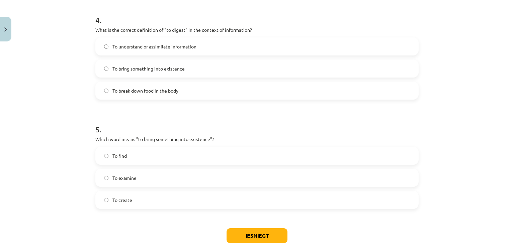 The image size is (514, 244). I want to click on span: To find, so click(119, 156).